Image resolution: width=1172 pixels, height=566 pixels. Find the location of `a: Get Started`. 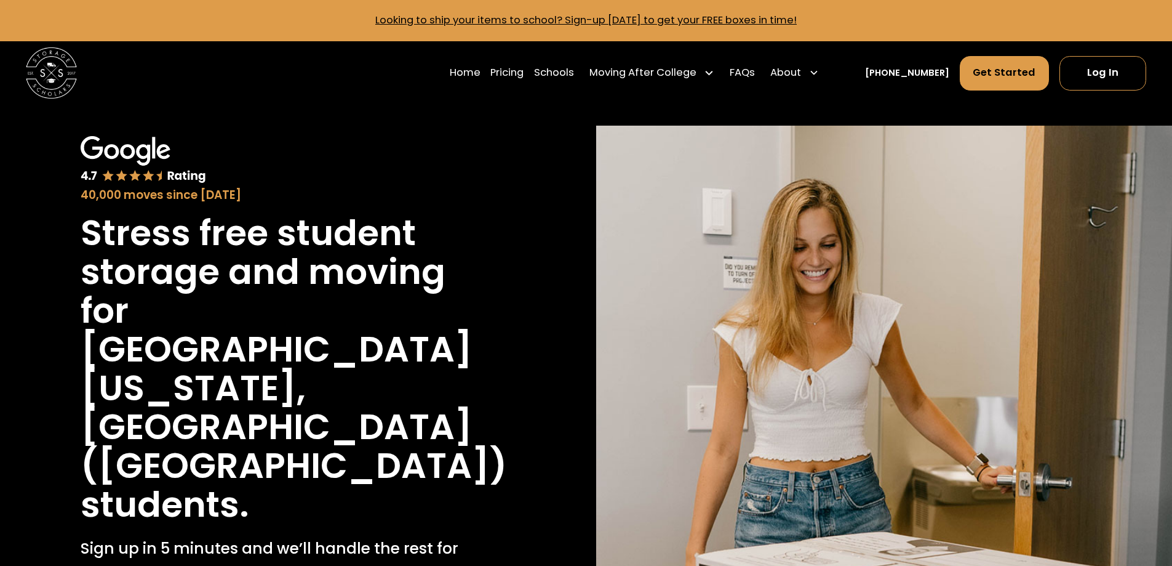

a: Get Started is located at coordinates (1005, 73).